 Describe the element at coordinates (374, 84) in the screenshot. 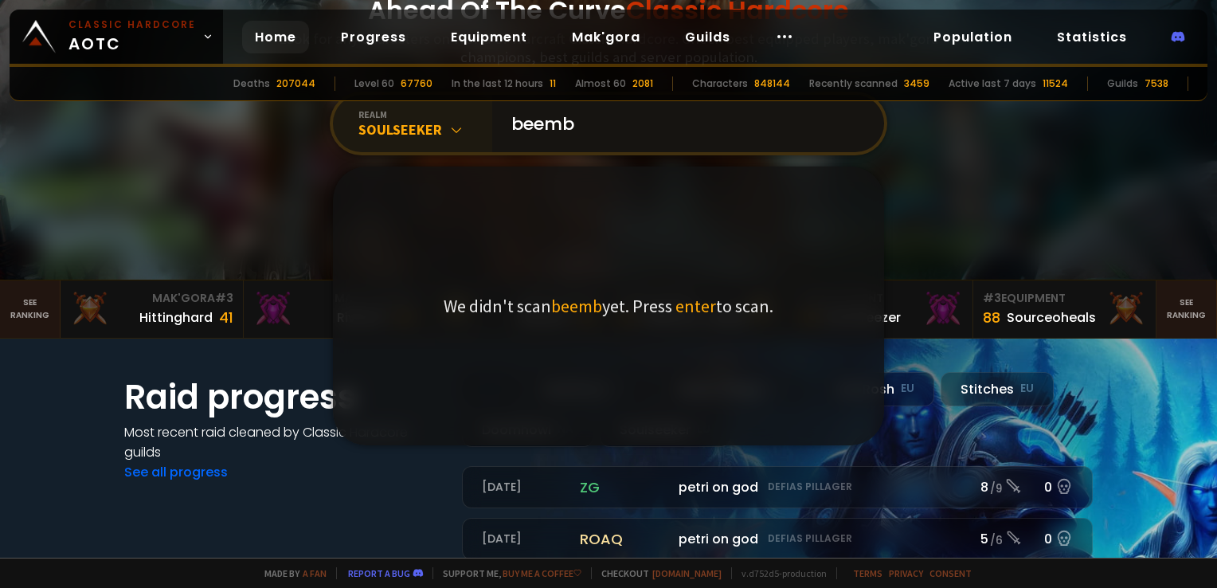

I see `div: Level 60` at that location.